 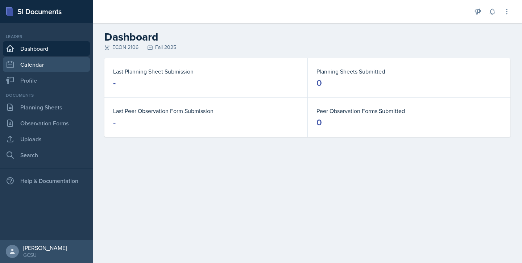 I want to click on dt: Peer Observation Forms Submitted, so click(x=409, y=111).